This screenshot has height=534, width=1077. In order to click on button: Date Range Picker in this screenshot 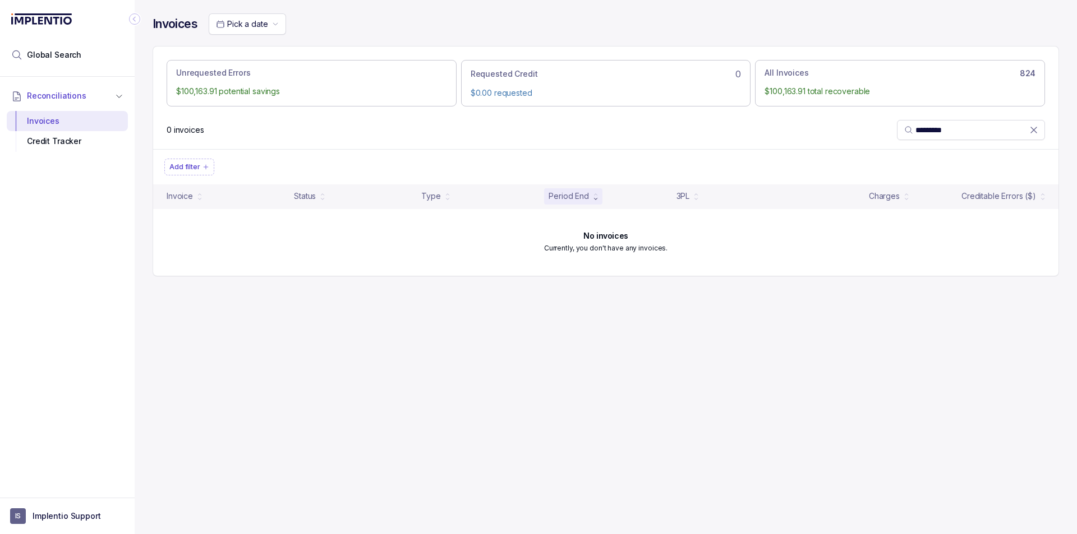, I will do `click(247, 24)`.